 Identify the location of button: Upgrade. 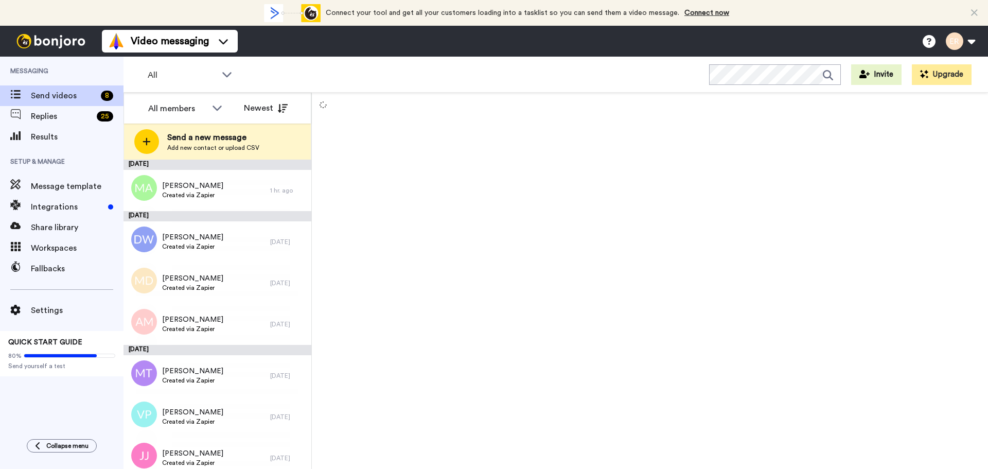
(941, 75).